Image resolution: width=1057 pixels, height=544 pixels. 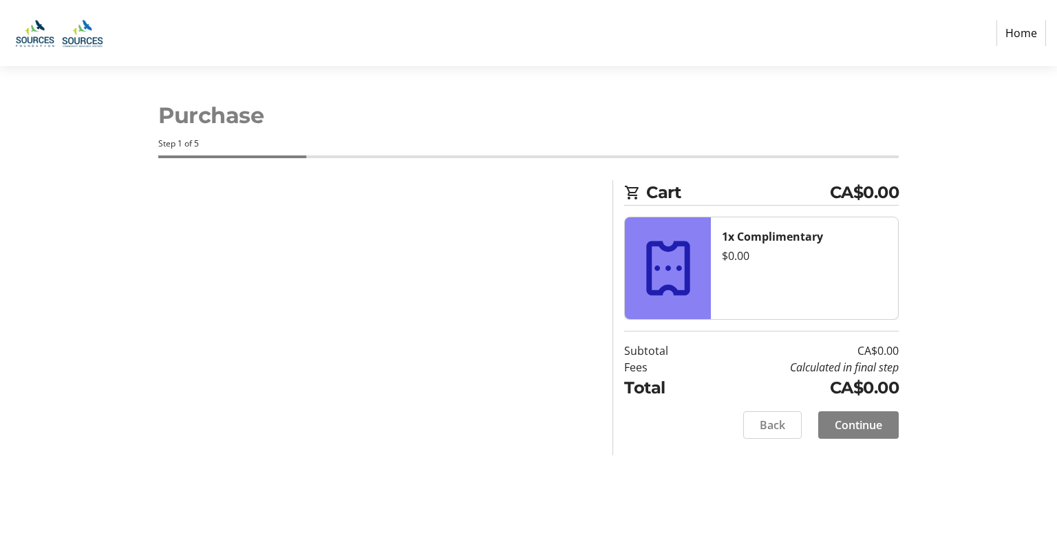 What do you see at coordinates (772, 425) in the screenshot?
I see `button: Back` at bounding box center [772, 425].